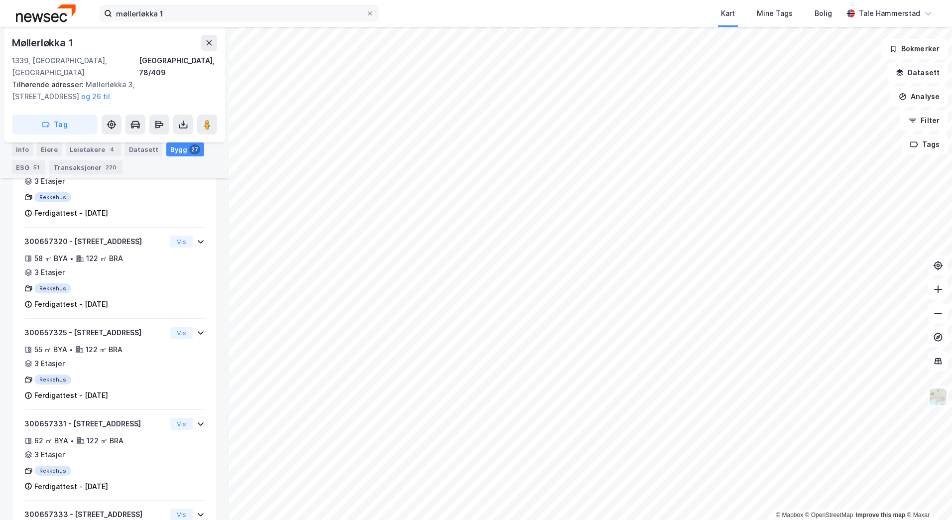  I want to click on div: Eiere, so click(49, 149).